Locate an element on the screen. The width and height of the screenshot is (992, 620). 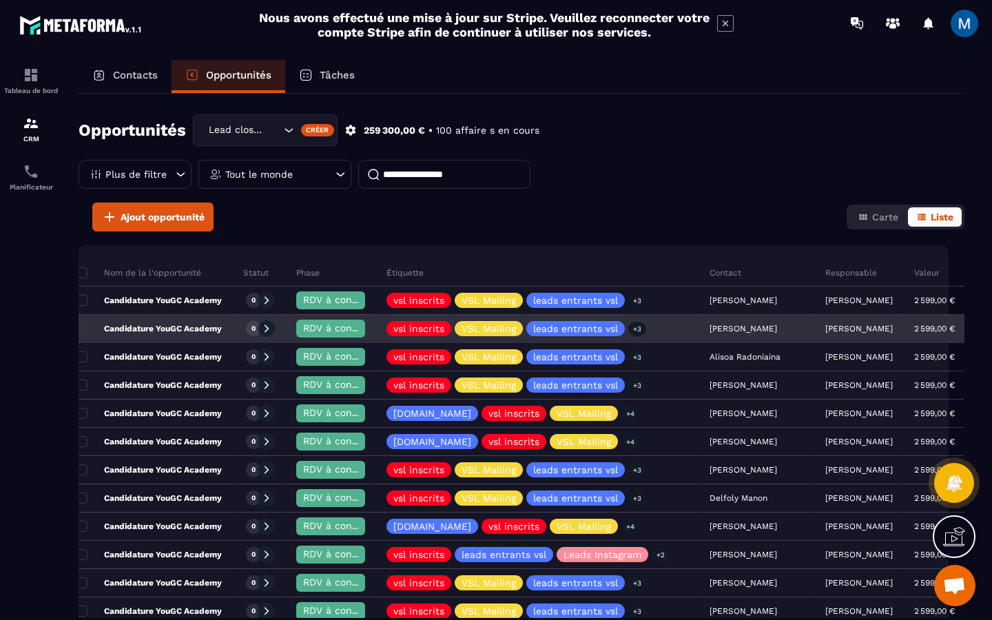
p: 100 affaire s en cours is located at coordinates (488, 130).